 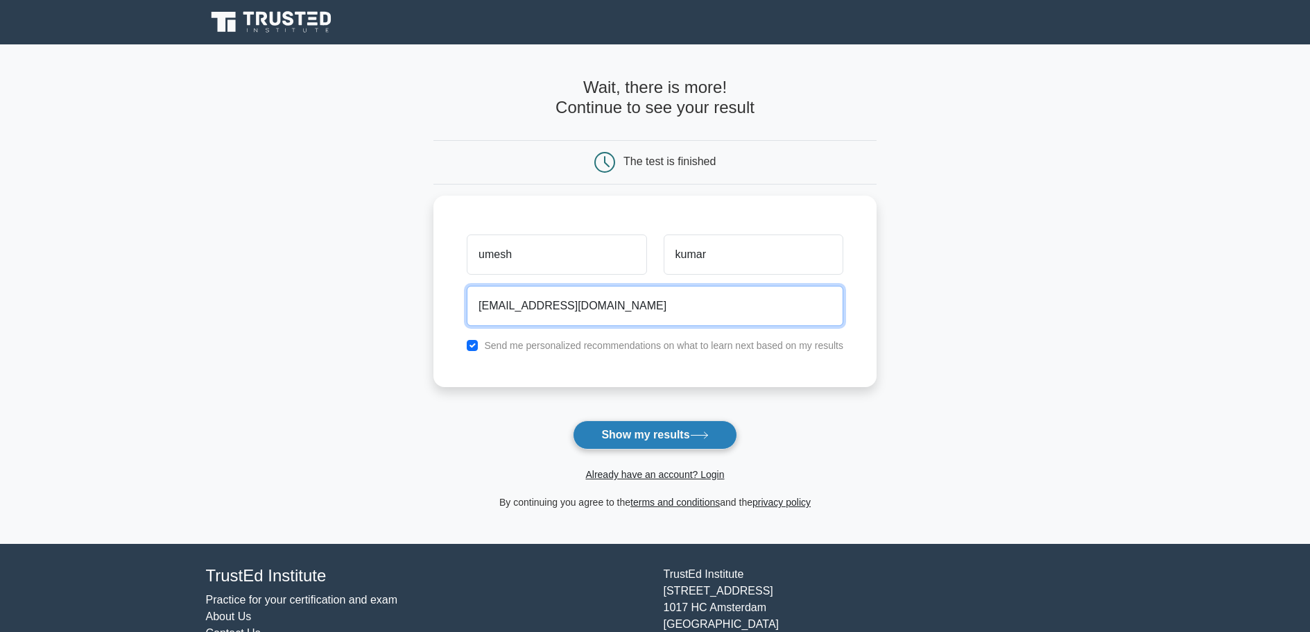 What do you see at coordinates (655, 306) in the screenshot?
I see `input: Email` at bounding box center [655, 306].